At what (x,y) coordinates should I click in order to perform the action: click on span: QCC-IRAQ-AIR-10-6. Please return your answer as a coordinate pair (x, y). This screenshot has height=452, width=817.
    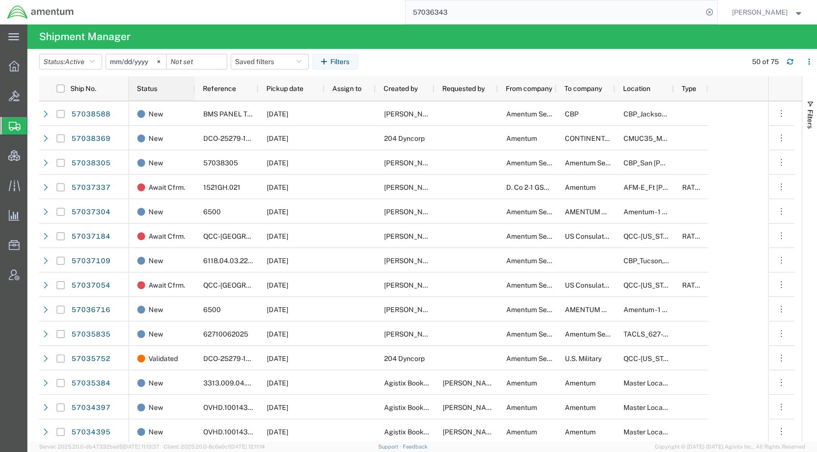
    Looking at the image, I should click on (262, 236).